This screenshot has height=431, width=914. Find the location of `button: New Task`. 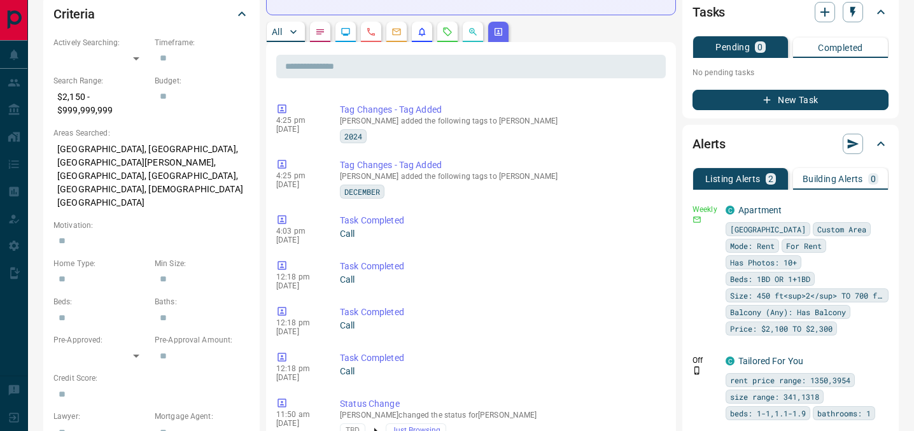

button: New Task is located at coordinates (791, 100).